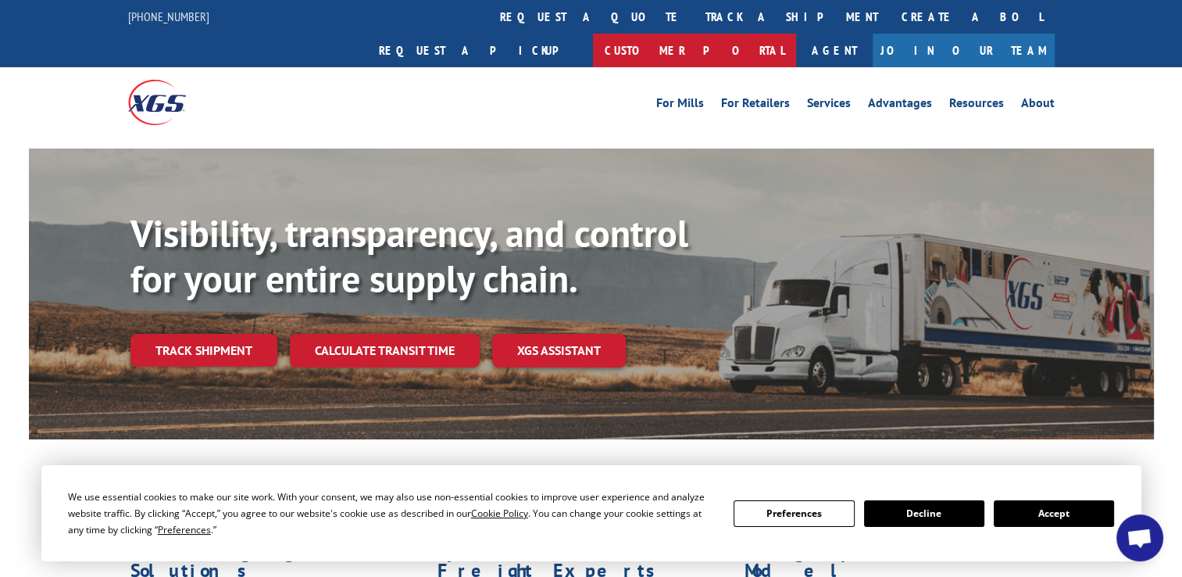 The width and height of the screenshot is (1182, 577). I want to click on span: Cookie Policy, so click(499, 513).